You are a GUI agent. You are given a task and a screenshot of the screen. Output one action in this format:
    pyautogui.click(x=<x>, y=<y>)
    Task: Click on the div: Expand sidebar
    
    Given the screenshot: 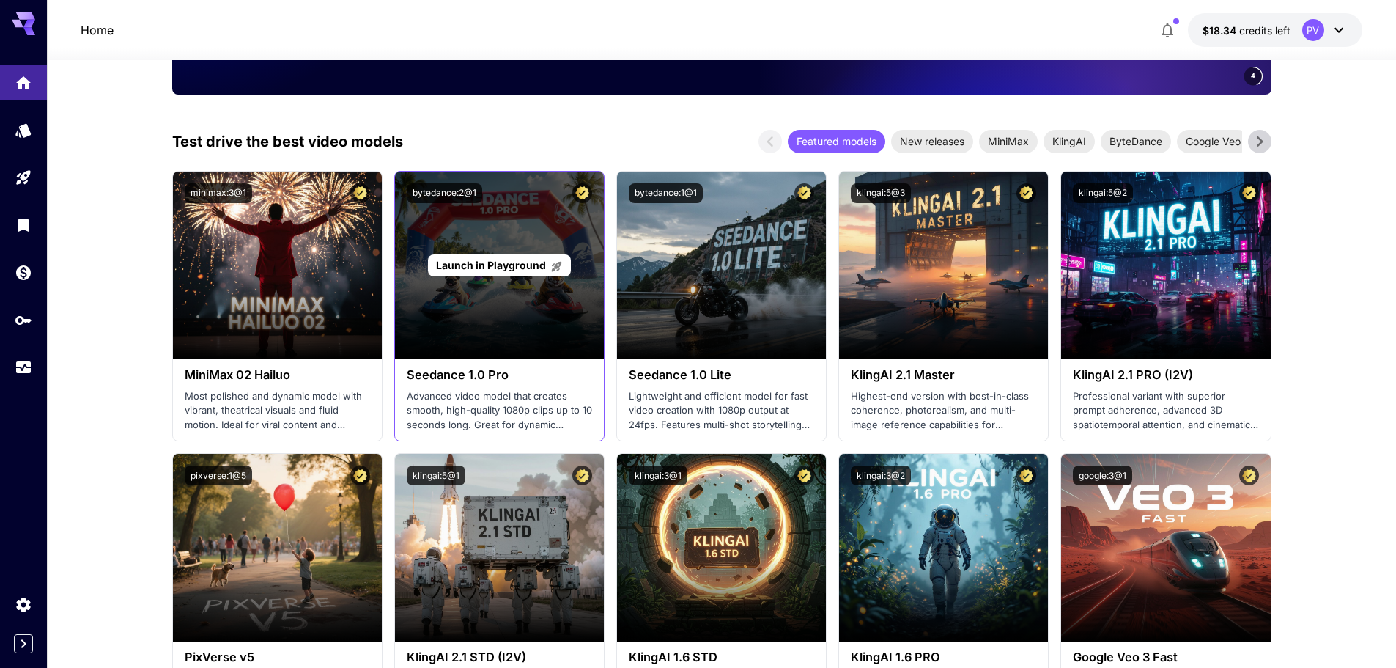 What is the action you would take?
    pyautogui.click(x=23, y=643)
    